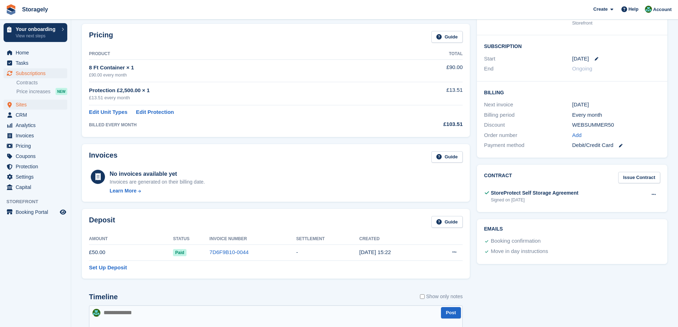  What do you see at coordinates (155, 112) in the screenshot?
I see `a: Edit Protection` at bounding box center [155, 112].